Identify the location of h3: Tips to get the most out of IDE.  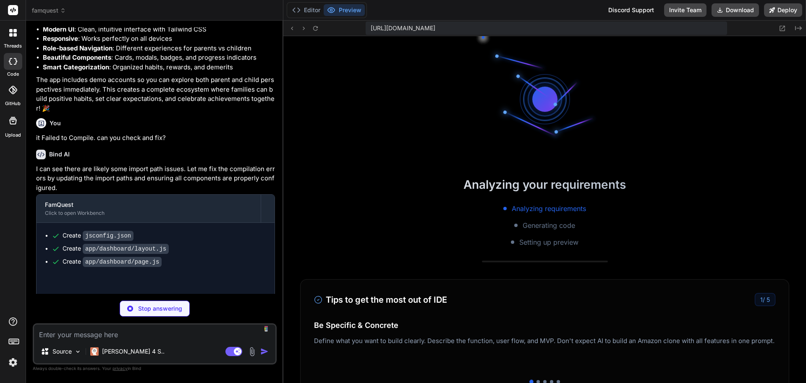
(380, 299).